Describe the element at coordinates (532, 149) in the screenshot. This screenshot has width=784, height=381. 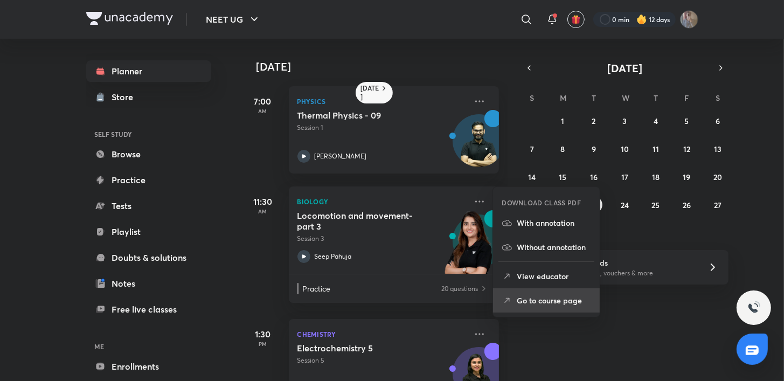
I see `button: September 7, 2025` at that location.